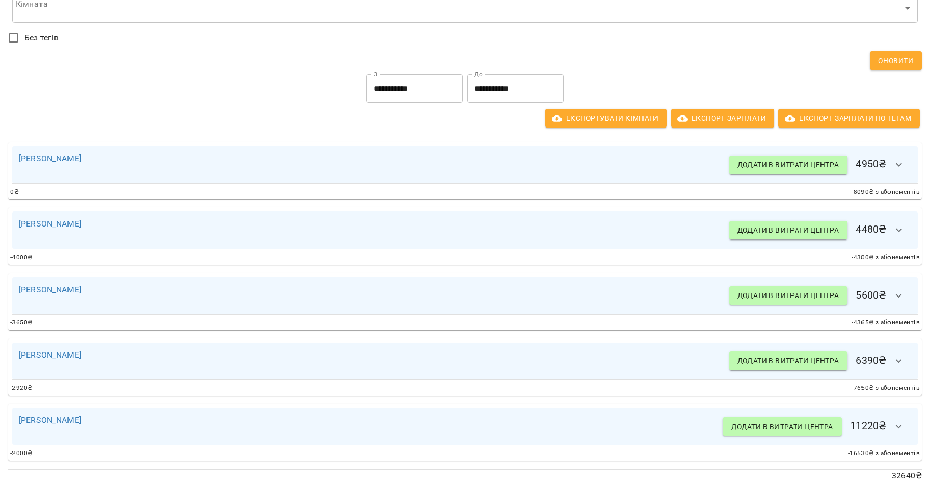  What do you see at coordinates (820, 165) in the screenshot?
I see `h6: 4950 ₴` at bounding box center [820, 165].